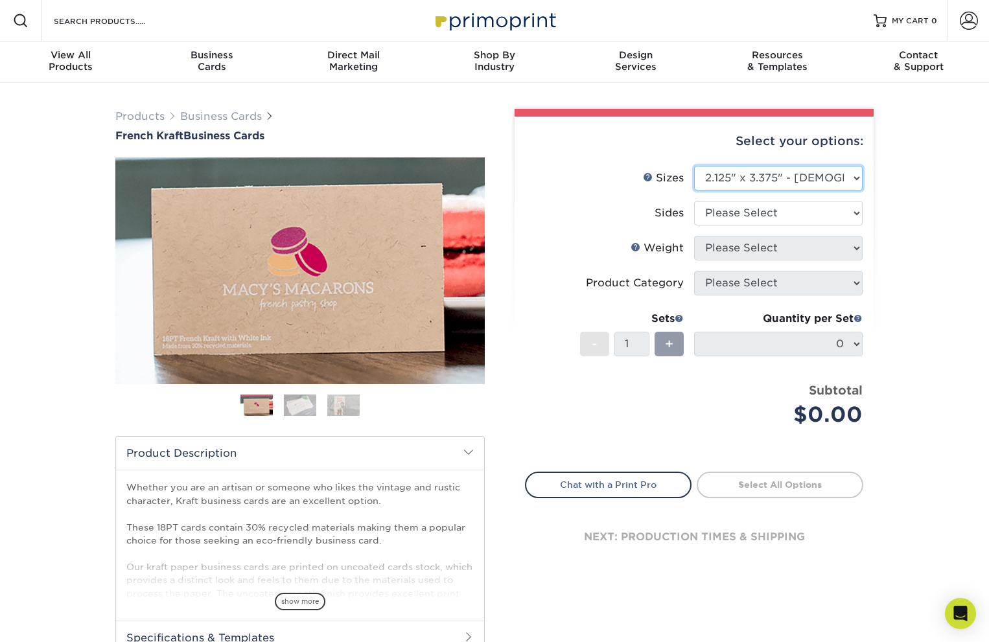 This screenshot has width=989, height=642. Describe the element at coordinates (780, 485) in the screenshot. I see `a: Select All Options` at that location.